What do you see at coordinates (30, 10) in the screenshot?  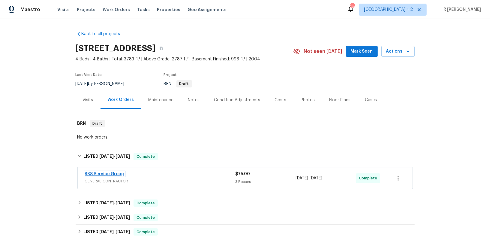 I see `span: Maestro` at bounding box center [30, 10].